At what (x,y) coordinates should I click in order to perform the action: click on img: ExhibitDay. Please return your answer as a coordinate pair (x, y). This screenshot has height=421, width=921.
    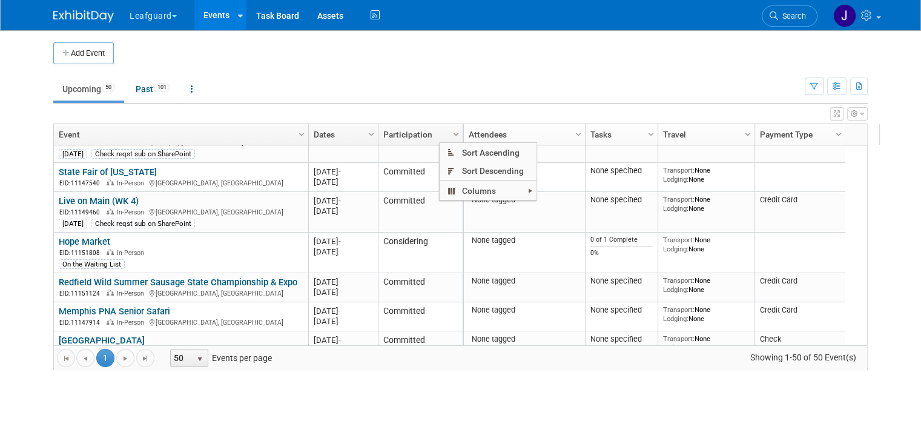
    Looking at the image, I should click on (84, 16).